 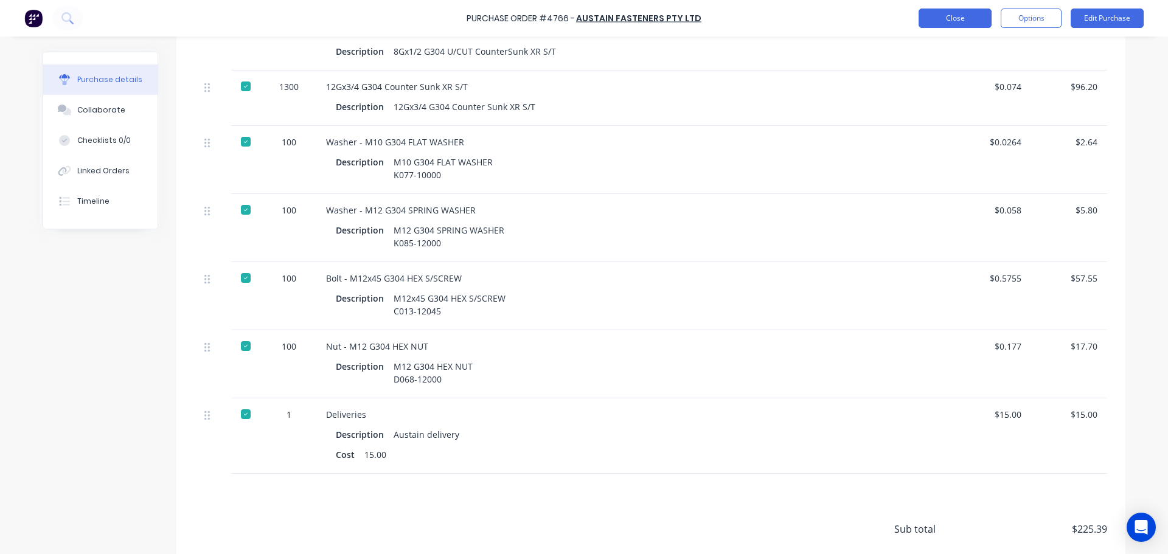 I want to click on button: Options, so click(x=1031, y=18).